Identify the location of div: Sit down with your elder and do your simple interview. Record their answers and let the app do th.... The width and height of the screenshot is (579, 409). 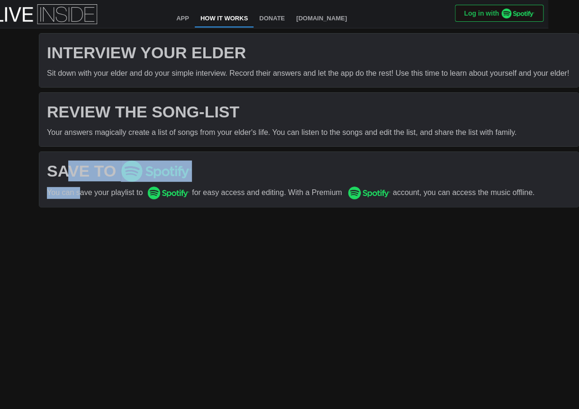
(309, 73).